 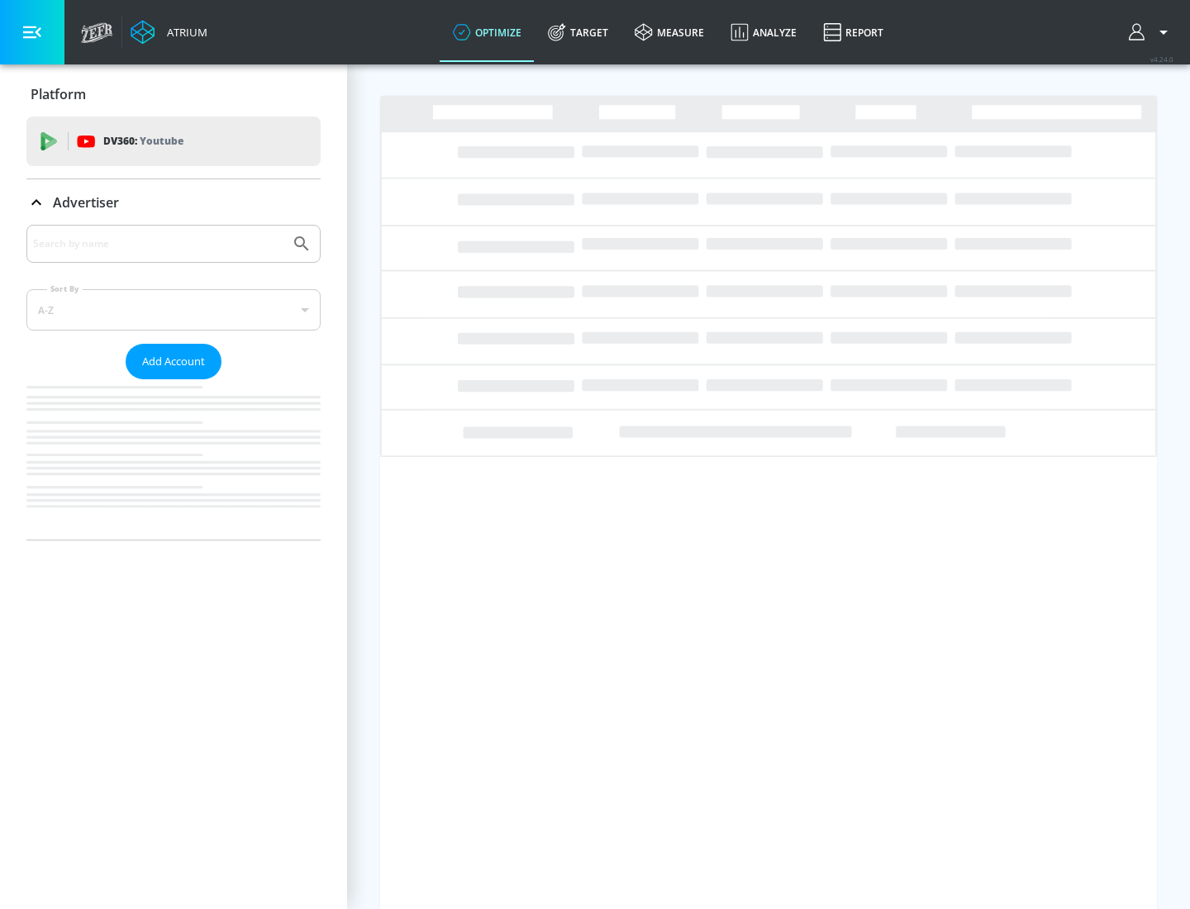 I want to click on div: DV360: Youtube, so click(x=173, y=141).